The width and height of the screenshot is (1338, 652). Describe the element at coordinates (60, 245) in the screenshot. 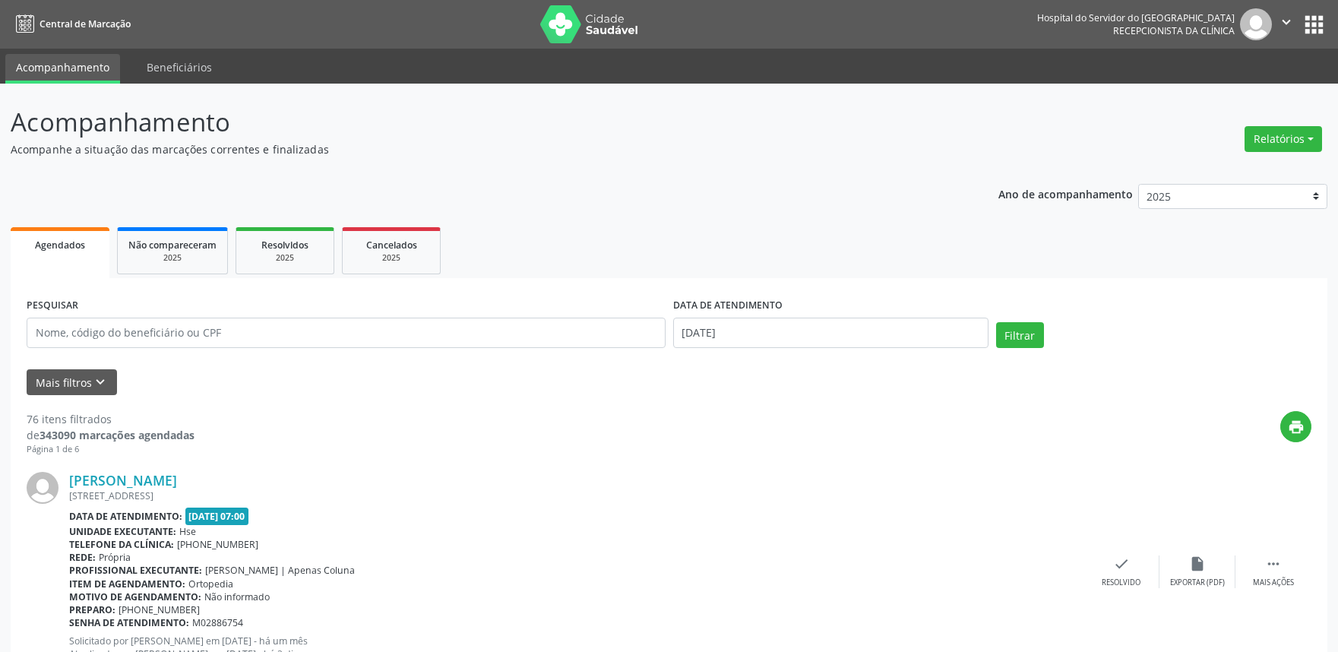

I see `span: Agendados` at that location.